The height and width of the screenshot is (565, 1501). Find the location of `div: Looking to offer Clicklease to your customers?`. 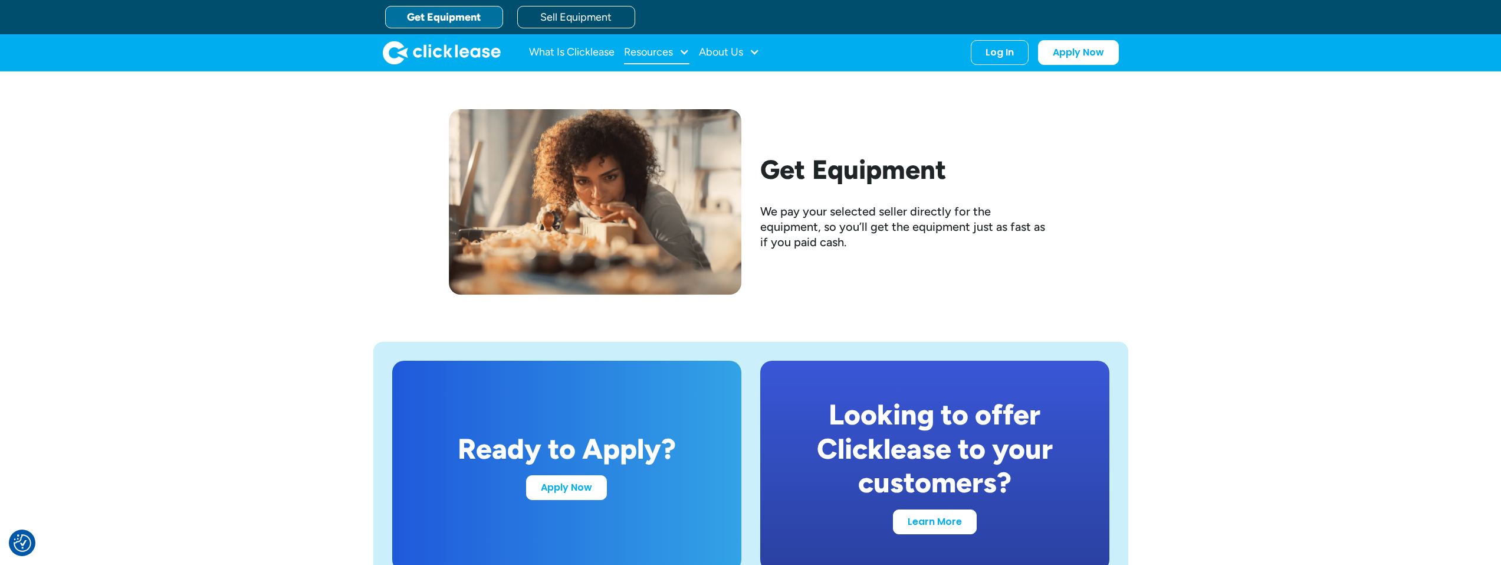

div: Looking to offer Clicklease to your customers? is located at coordinates (935, 448).